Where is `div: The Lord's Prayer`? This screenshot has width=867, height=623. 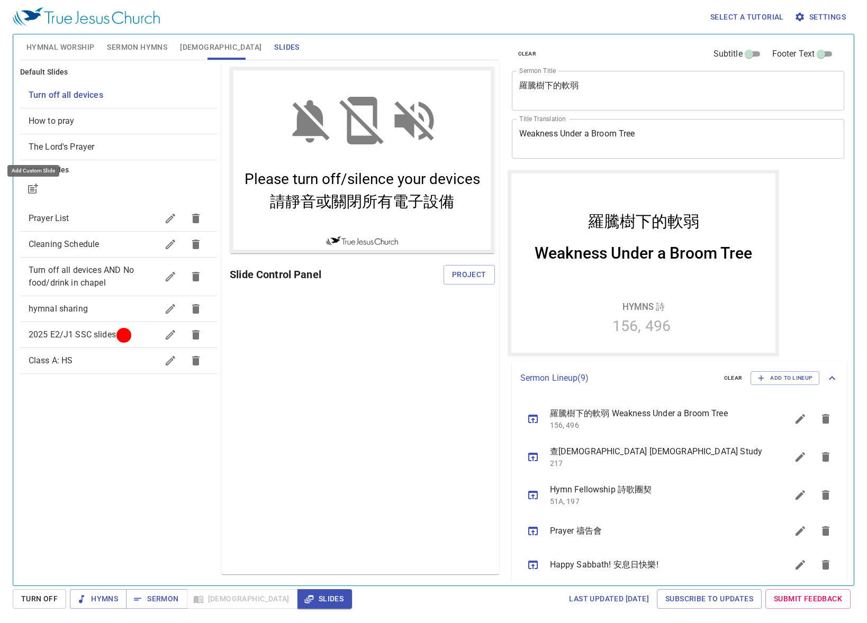
div: The Lord's Prayer is located at coordinates (119, 147).